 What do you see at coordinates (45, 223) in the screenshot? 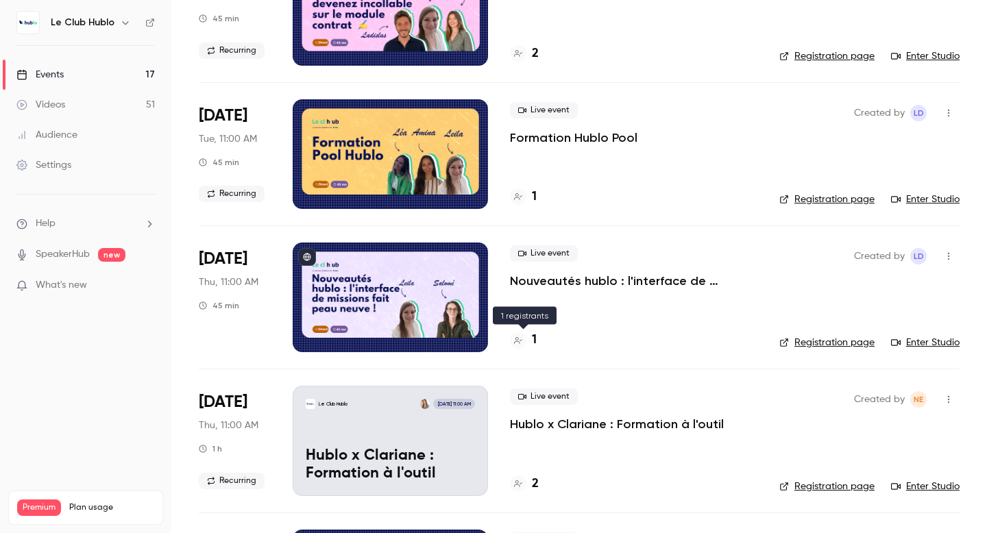
I see `span: Help` at bounding box center [45, 223].